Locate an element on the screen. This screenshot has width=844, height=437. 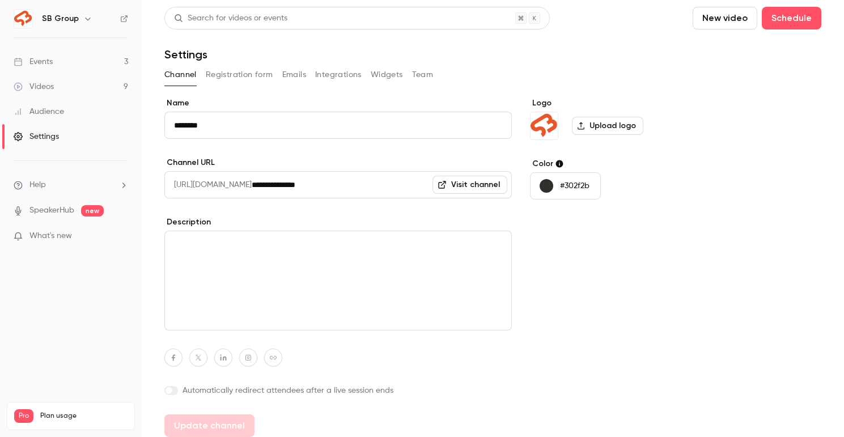
span: Pro is located at coordinates (24, 416).